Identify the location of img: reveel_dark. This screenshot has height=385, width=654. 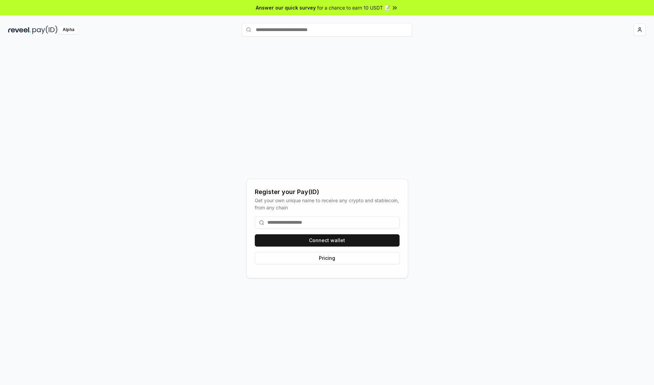
(19, 30).